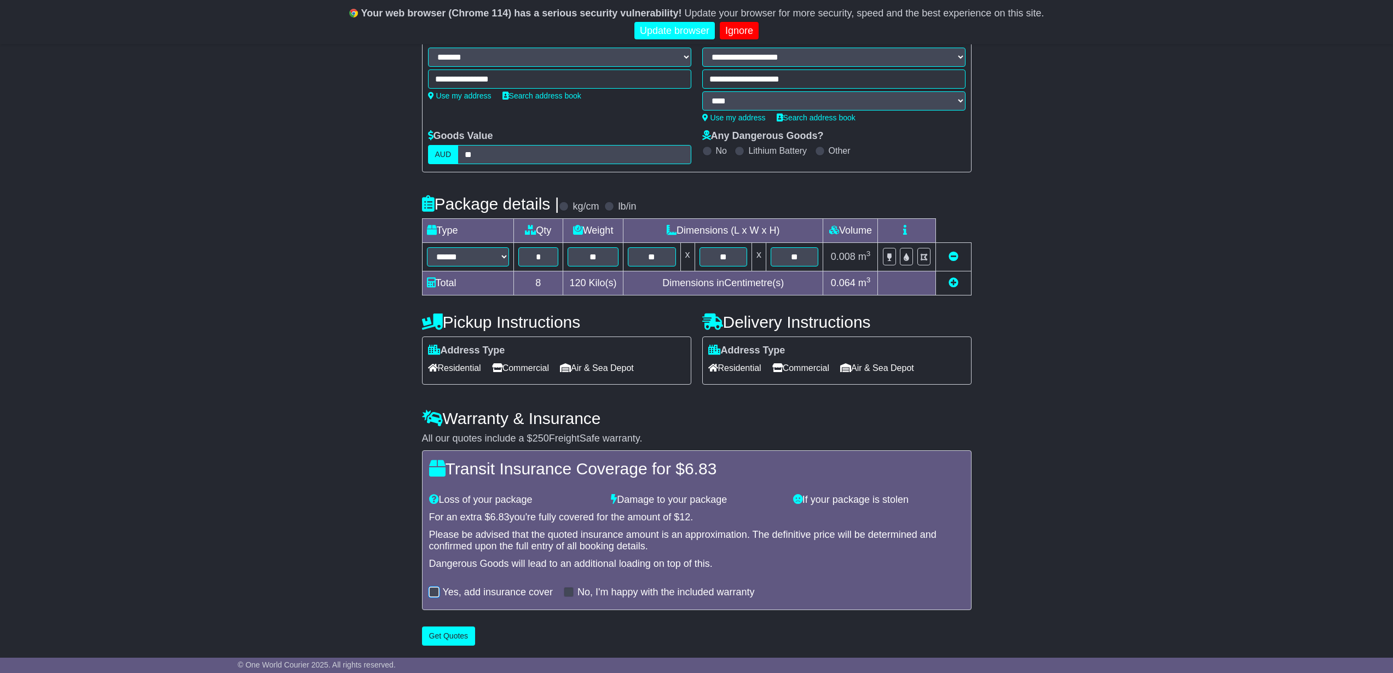 The width and height of the screenshot is (1393, 673). Describe the element at coordinates (696, 500) in the screenshot. I see `div: Damage to your package` at that location.